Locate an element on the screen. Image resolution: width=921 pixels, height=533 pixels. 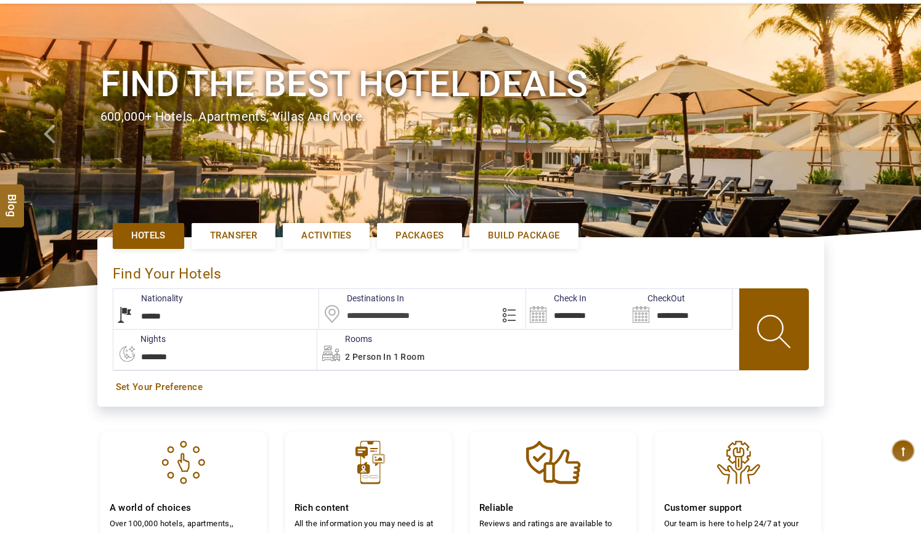
span: Transfer is located at coordinates (233, 235).